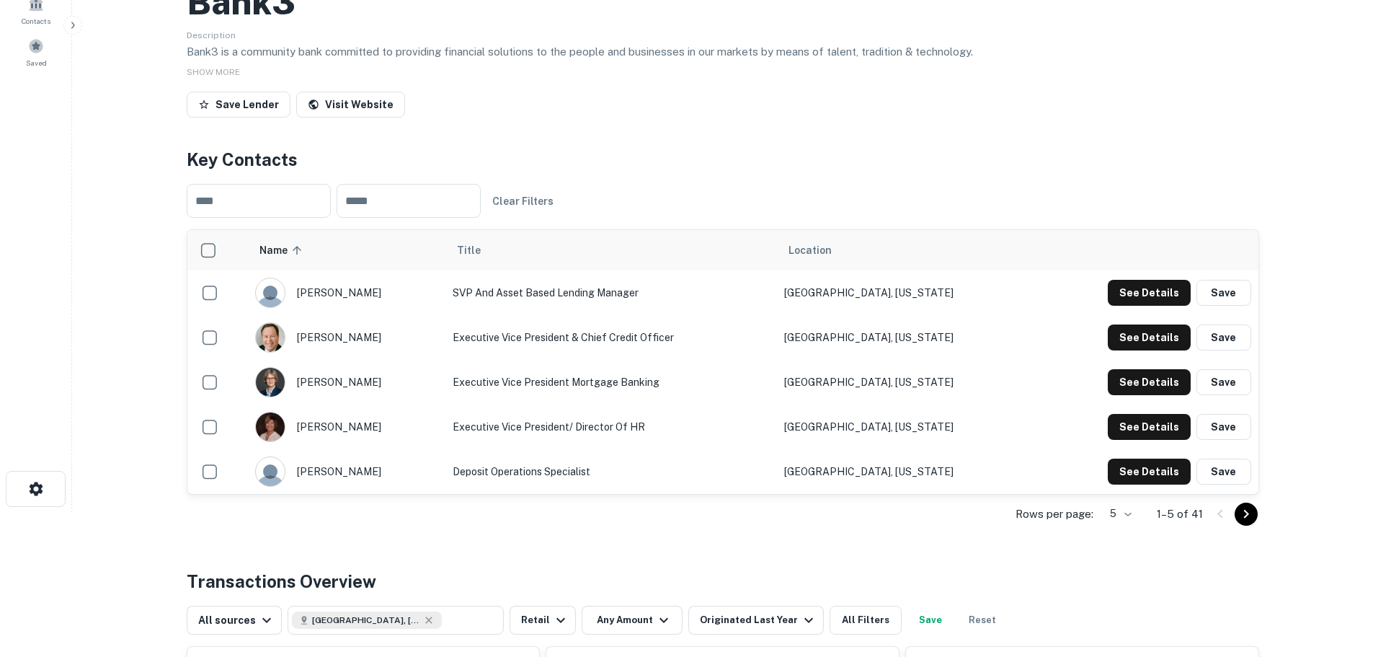  I want to click on p: Bank3 is a community bank committed to providing financial solutions to the people and businesses..., so click(723, 52).